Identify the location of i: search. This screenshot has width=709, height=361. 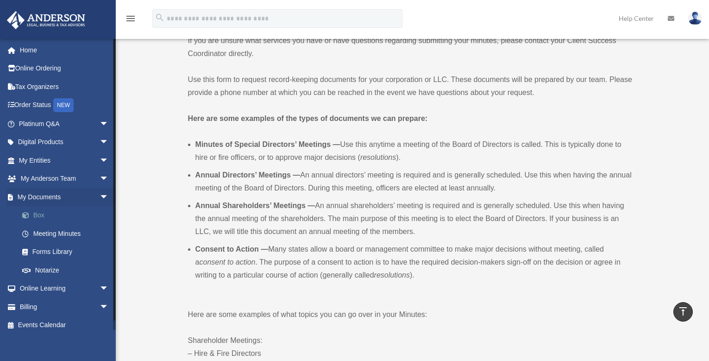
(160, 18).